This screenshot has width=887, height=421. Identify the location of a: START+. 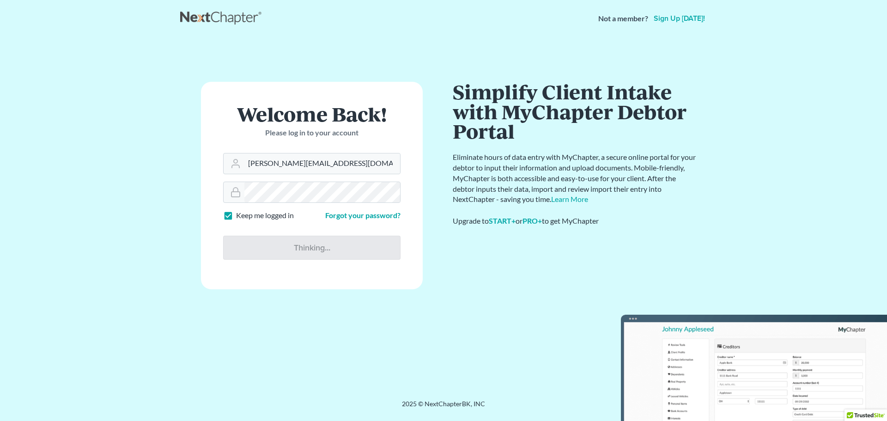
(502, 220).